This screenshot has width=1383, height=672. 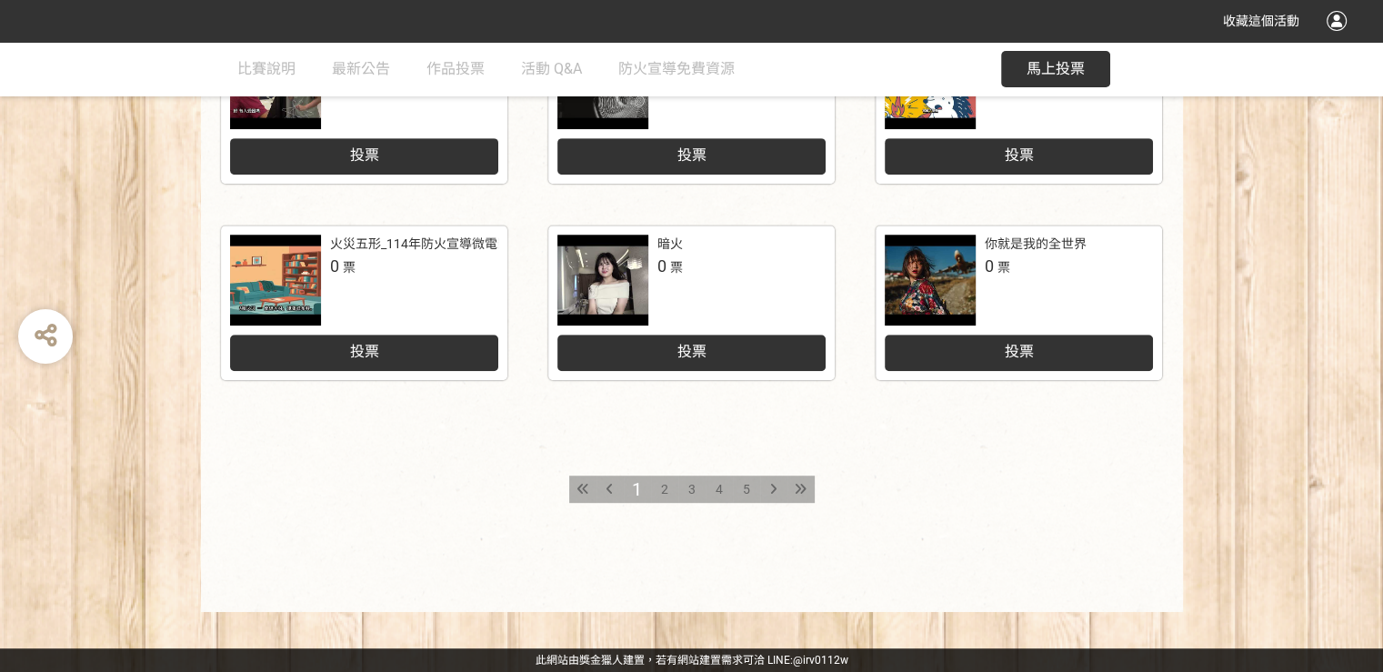 I want to click on span: 4, so click(x=719, y=489).